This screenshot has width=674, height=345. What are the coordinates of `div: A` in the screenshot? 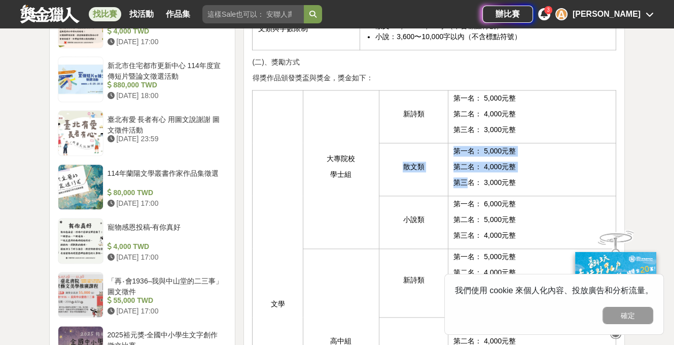 It's located at (562, 14).